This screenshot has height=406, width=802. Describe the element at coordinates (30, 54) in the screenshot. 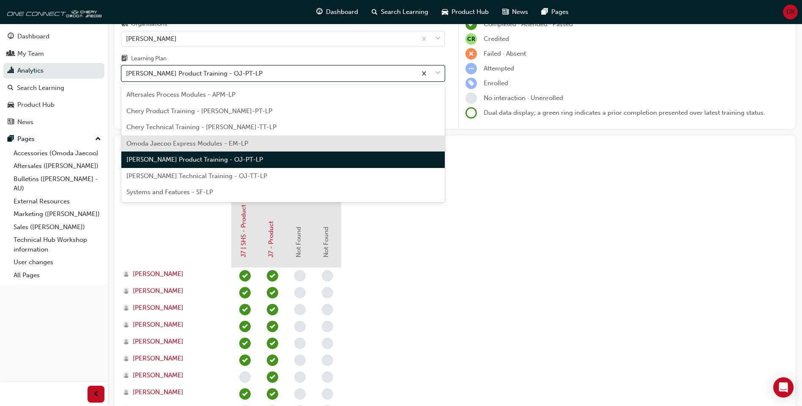

I see `div: My Team` at that location.